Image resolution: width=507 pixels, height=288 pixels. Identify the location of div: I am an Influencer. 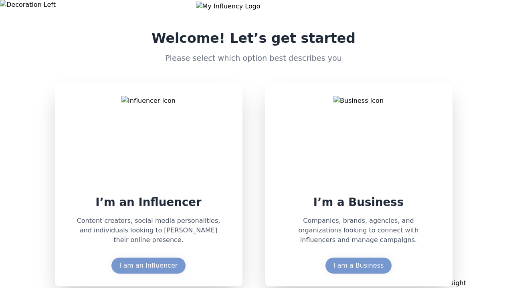
(149, 266).